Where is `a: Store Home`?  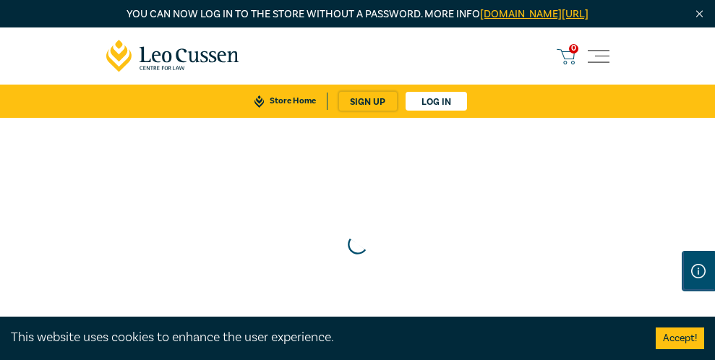 a: Store Home is located at coordinates (285, 101).